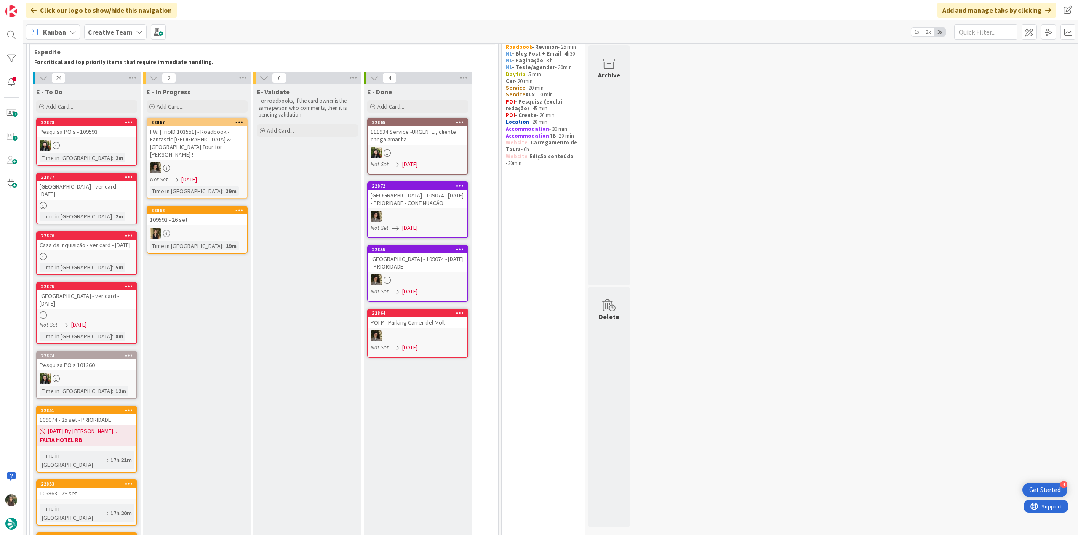 The image size is (1078, 535). What do you see at coordinates (542, 146) in the screenshot?
I see `strong: Carregamento de Tours` at bounding box center [542, 146].